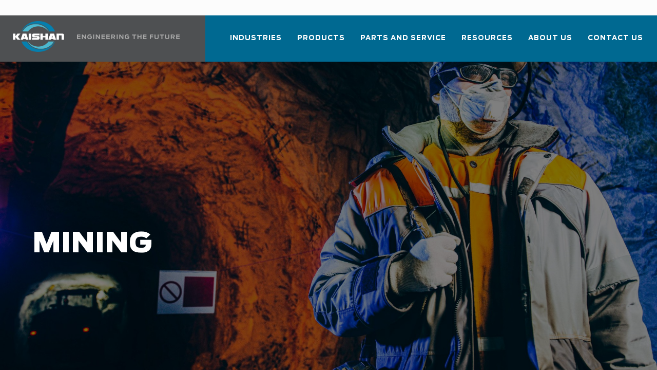 This screenshot has height=370, width=657. Describe the element at coordinates (128, 36) in the screenshot. I see `img: Engineering the future` at that location.